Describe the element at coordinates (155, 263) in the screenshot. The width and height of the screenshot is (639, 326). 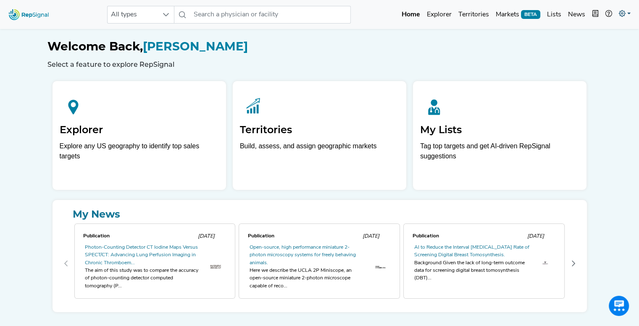
I see `div: 0` at that location.